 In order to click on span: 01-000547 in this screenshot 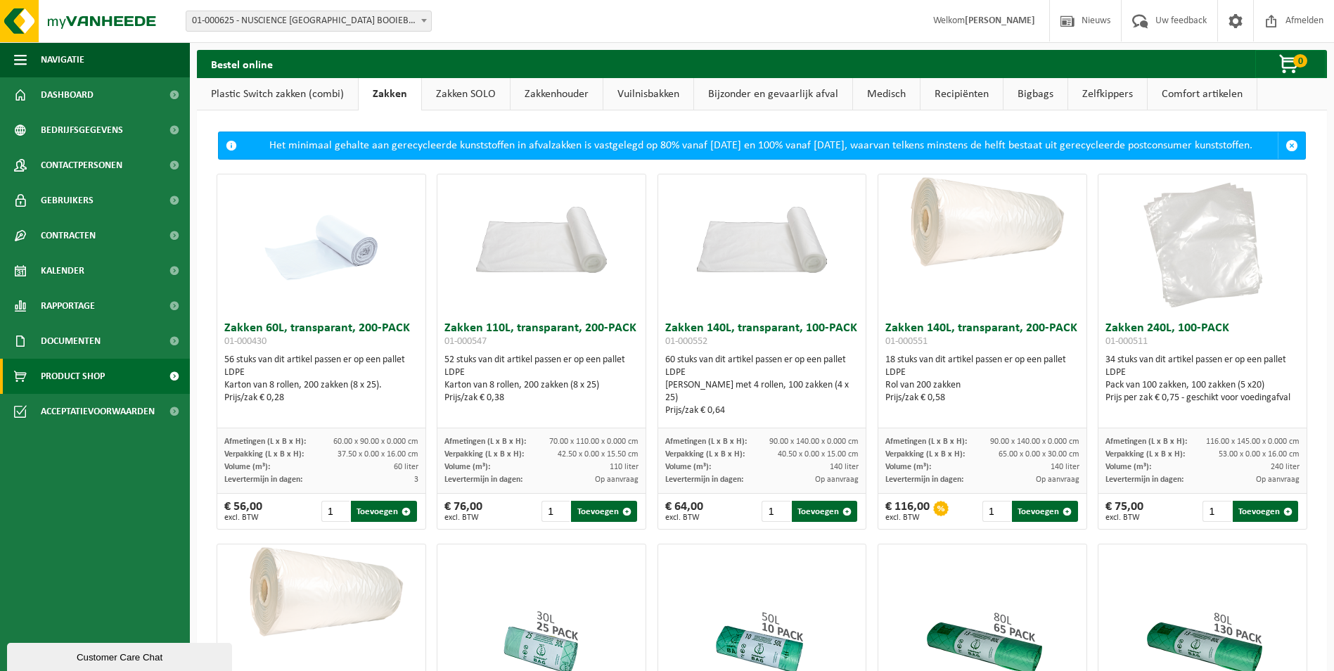, I will do `click(466, 341)`.